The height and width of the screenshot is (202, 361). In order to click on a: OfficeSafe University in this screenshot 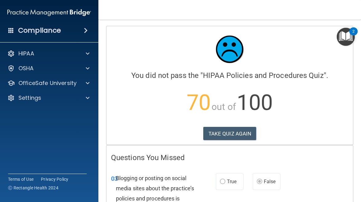, I will do `click(48, 83)`.